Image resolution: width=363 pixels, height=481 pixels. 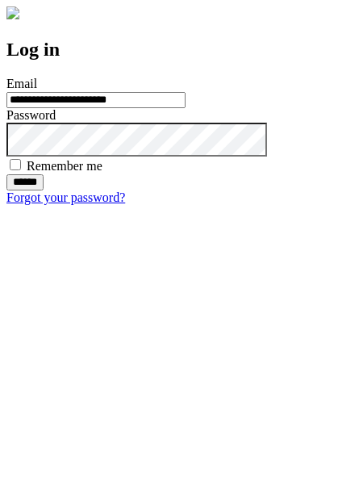 I want to click on label: Email, so click(x=22, y=83).